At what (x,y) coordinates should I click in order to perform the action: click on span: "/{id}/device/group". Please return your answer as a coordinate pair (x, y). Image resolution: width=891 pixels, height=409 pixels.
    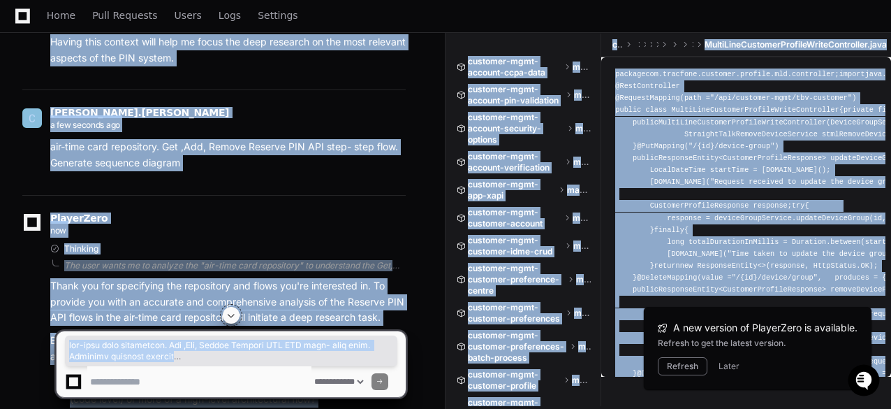
    Looking at the image, I should click on (775, 277).